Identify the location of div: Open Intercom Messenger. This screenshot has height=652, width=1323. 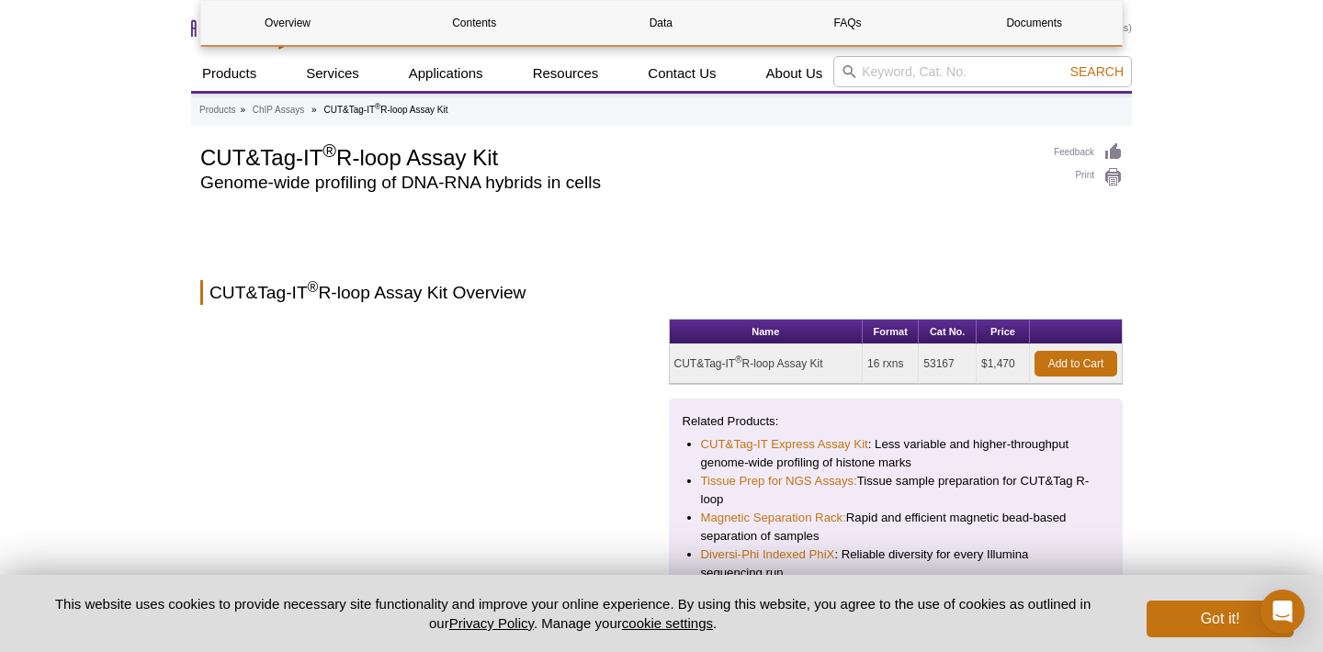
(1282, 612).